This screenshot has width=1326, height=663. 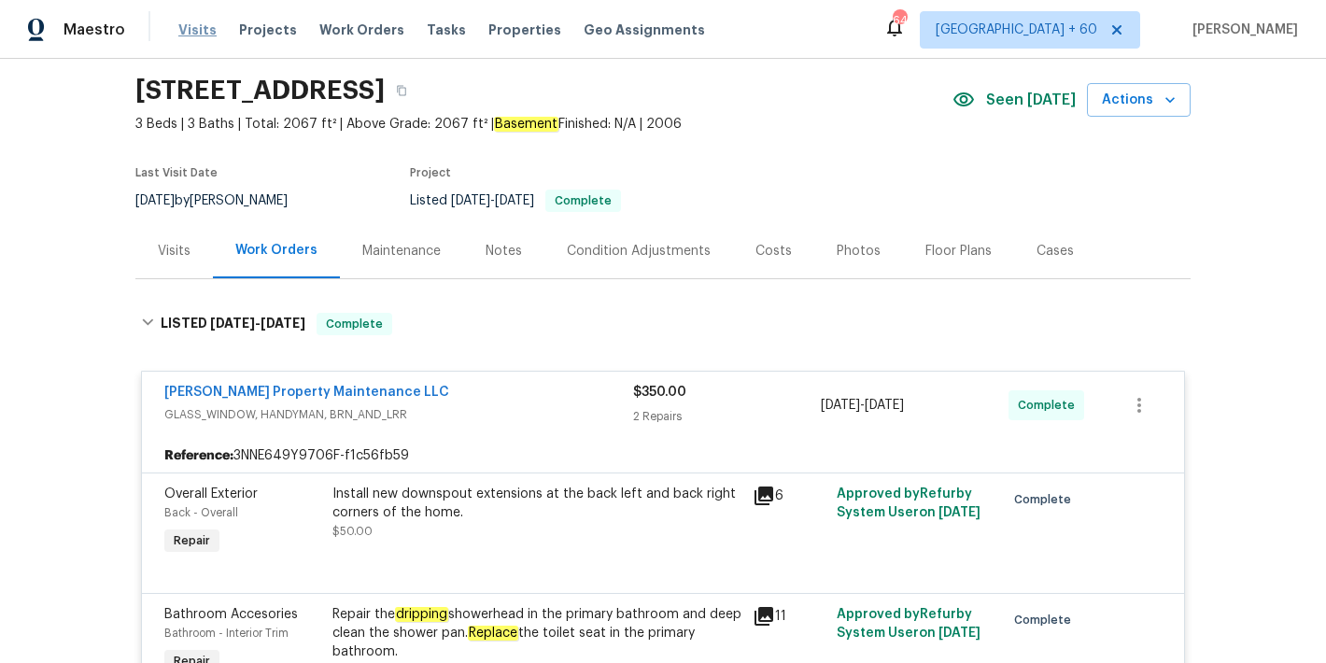 I want to click on h6: LISTED, so click(x=233, y=324).